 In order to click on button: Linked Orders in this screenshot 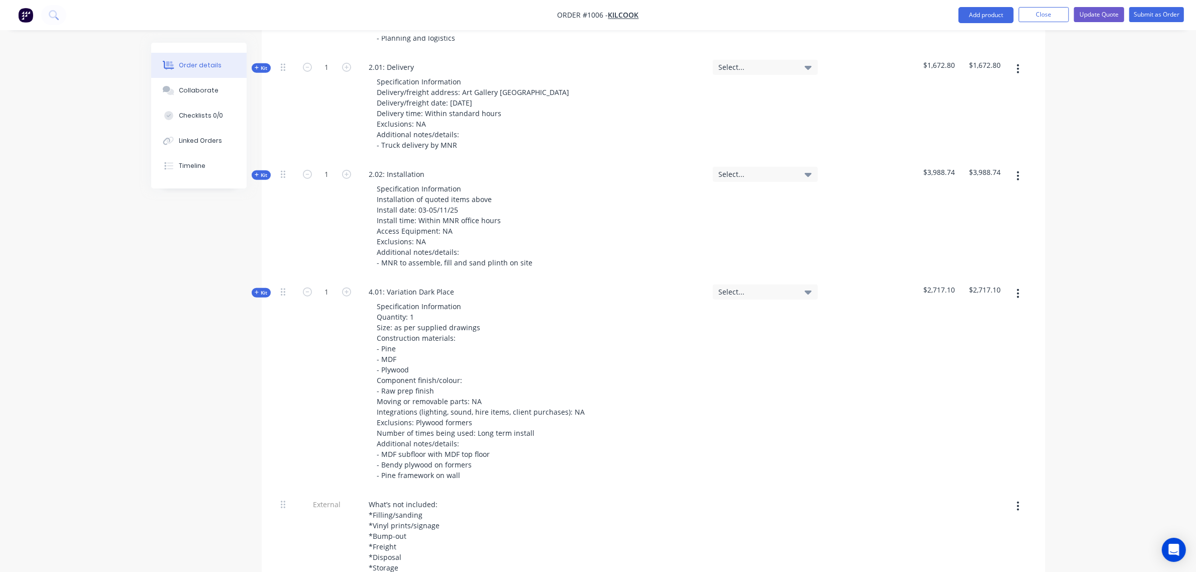, I will do `click(199, 141)`.